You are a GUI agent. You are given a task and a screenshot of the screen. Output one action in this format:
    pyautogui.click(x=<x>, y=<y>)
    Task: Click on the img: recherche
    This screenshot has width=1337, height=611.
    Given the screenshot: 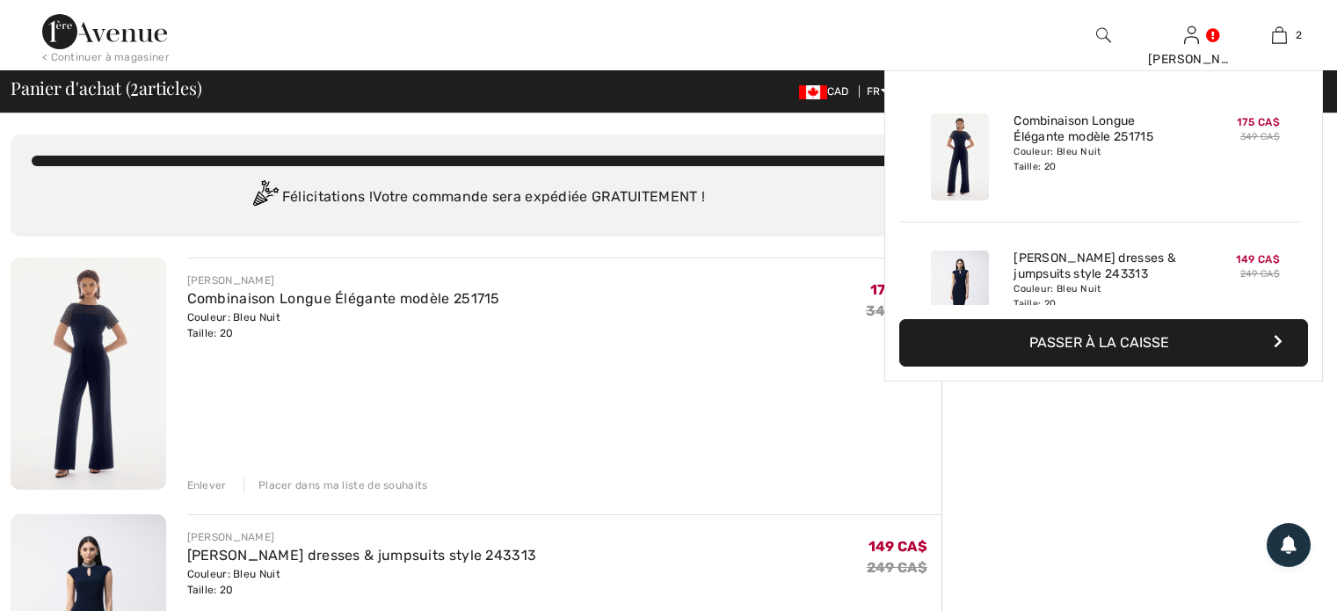 What is the action you would take?
    pyautogui.click(x=1103, y=35)
    